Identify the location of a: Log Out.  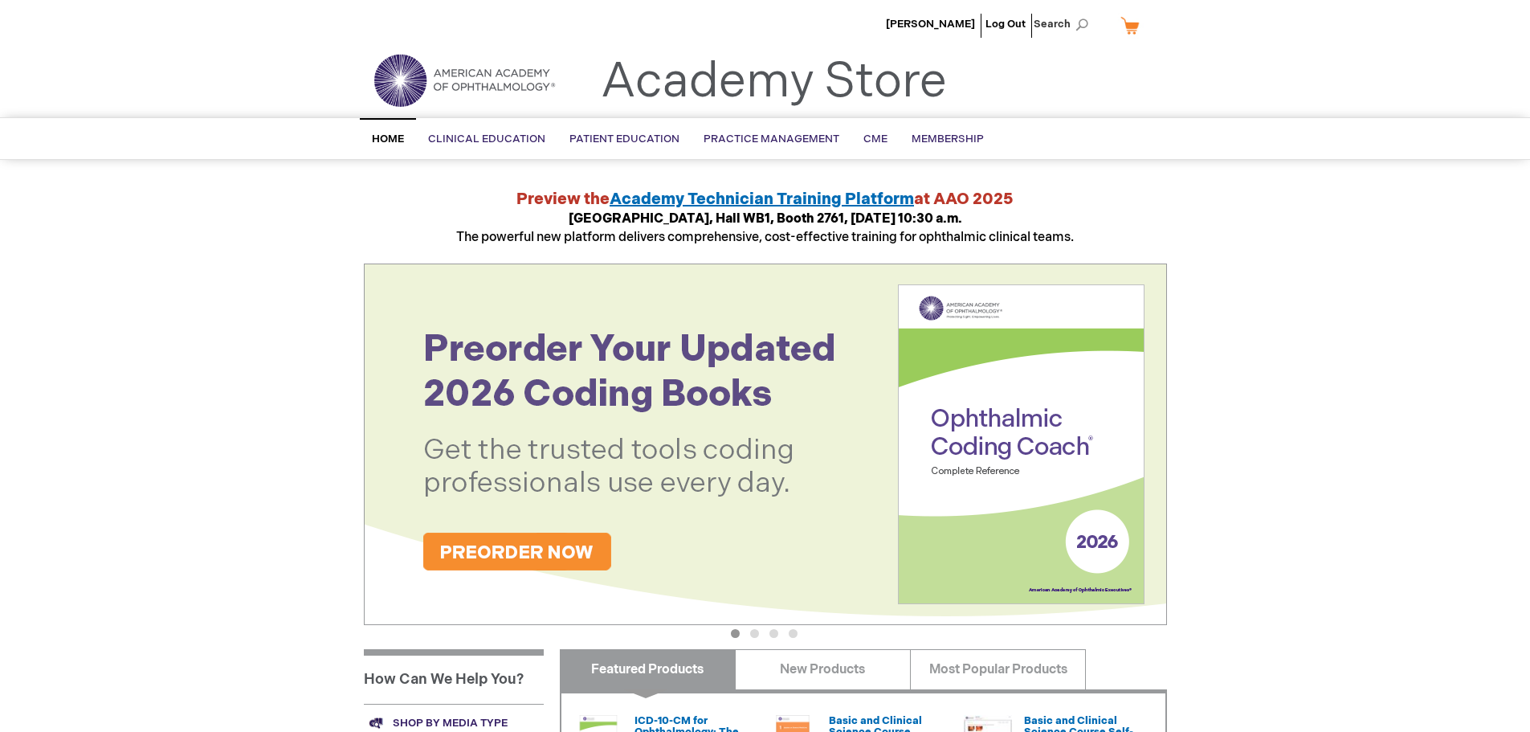
(1005, 24).